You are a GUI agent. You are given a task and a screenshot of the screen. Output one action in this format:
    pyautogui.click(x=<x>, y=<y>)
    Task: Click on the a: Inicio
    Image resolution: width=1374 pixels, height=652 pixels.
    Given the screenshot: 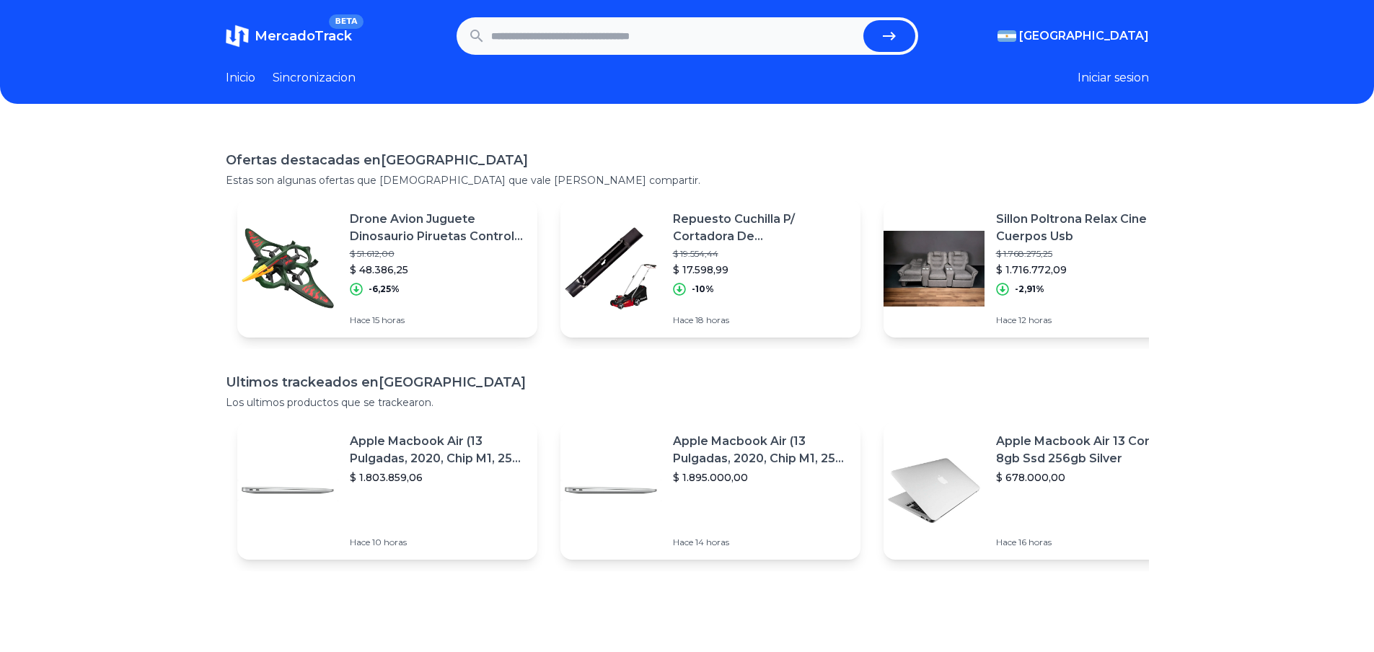 What is the action you would take?
    pyautogui.click(x=240, y=78)
    